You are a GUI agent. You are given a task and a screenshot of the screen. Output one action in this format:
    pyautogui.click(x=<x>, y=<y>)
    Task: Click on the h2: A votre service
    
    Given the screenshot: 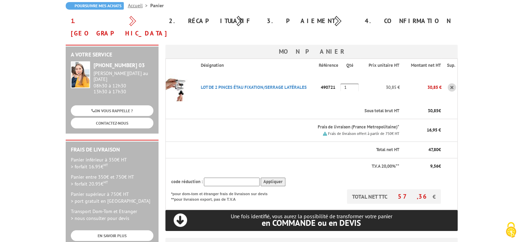 What is the action you would take?
    pyautogui.click(x=112, y=55)
    